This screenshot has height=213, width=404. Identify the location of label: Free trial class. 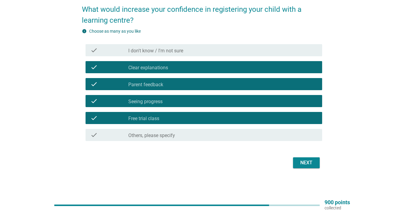
(144, 119).